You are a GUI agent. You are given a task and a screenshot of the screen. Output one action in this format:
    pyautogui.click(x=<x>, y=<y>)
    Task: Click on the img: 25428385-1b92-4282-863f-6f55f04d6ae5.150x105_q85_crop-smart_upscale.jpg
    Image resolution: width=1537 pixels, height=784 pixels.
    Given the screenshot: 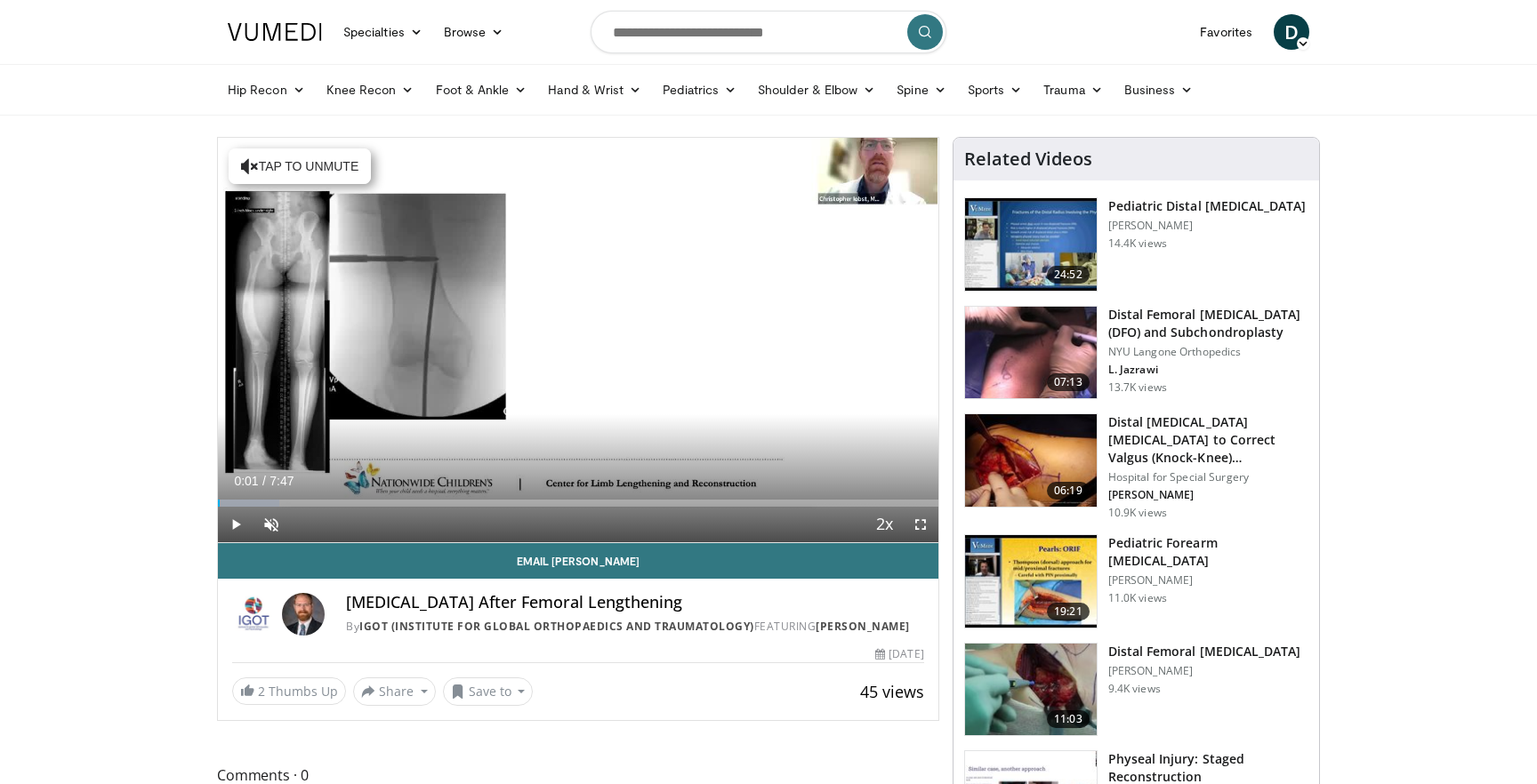 What is the action you would take?
    pyautogui.click(x=1031, y=689)
    